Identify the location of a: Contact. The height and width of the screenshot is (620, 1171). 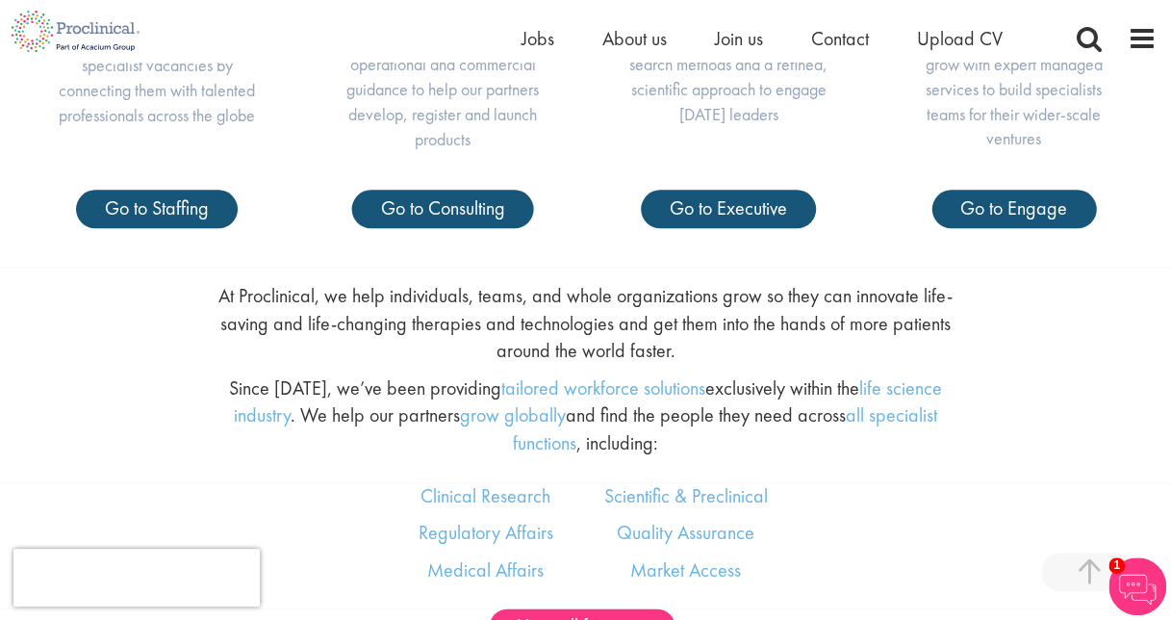
(840, 38).